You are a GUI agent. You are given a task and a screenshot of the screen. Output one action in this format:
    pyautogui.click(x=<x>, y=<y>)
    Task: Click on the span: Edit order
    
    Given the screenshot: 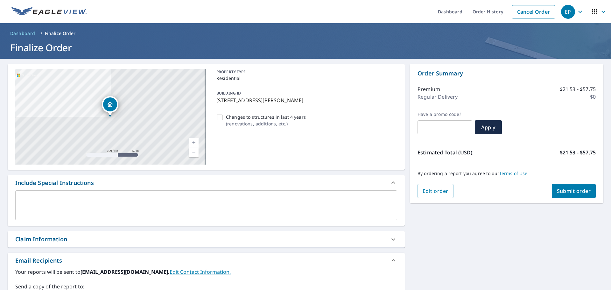 What is the action you would take?
    pyautogui.click(x=435, y=191)
    